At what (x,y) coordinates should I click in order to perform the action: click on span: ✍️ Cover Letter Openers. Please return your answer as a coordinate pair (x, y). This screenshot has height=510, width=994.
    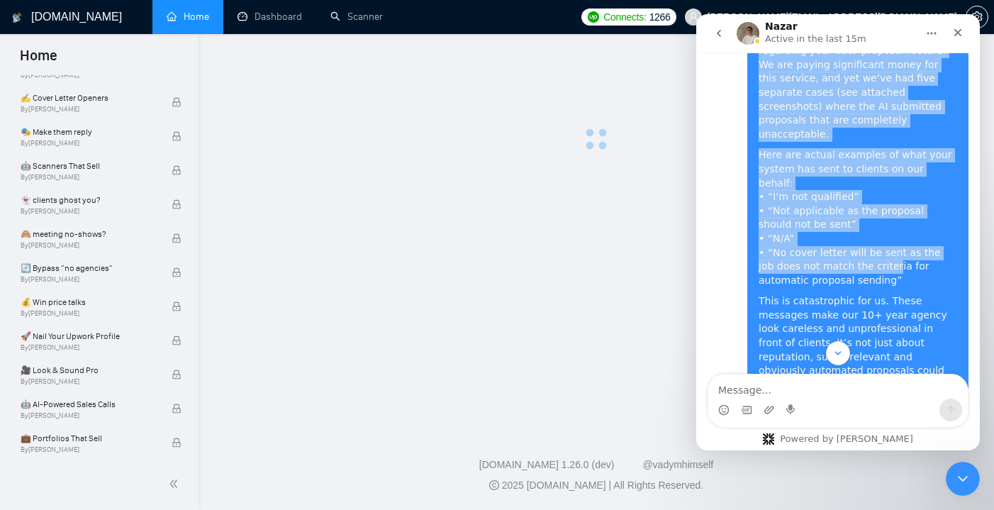
    Looking at the image, I should click on (89, 98).